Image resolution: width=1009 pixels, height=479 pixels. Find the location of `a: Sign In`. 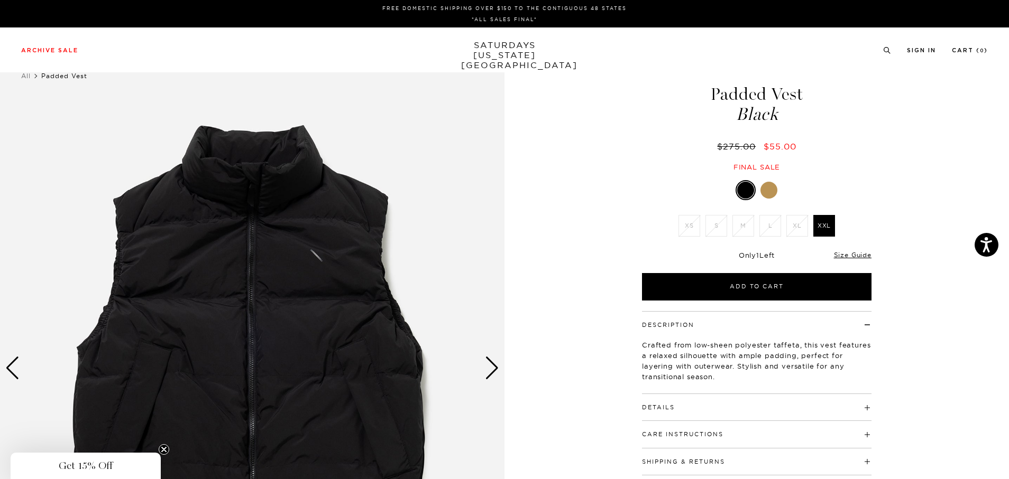

a: Sign In is located at coordinates (921, 50).